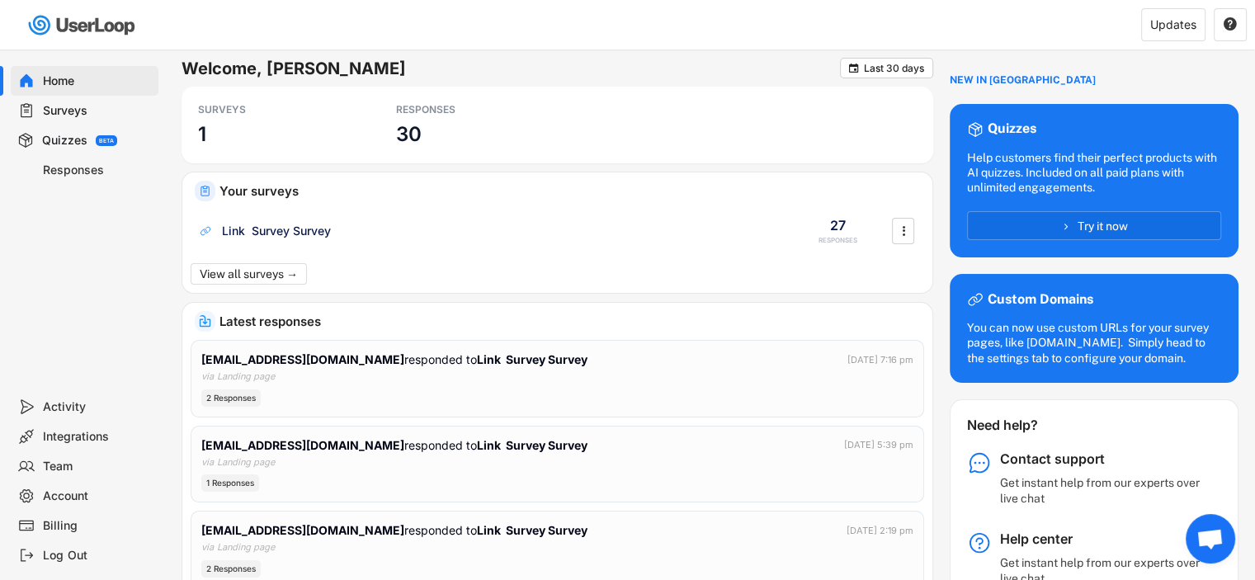 This screenshot has height=580, width=1255. I want to click on div: Activity, so click(97, 407).